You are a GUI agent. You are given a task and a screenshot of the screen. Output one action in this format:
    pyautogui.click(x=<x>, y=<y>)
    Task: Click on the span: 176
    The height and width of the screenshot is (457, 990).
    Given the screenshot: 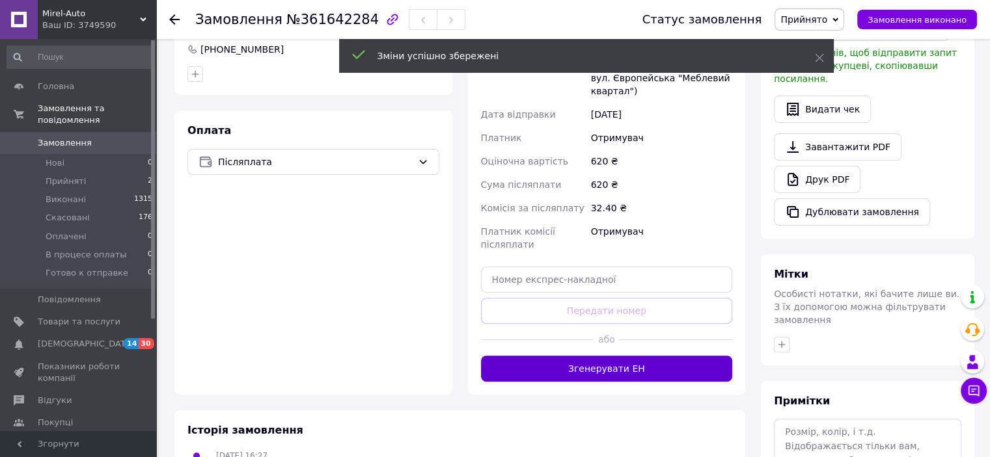 What is the action you would take?
    pyautogui.click(x=145, y=218)
    